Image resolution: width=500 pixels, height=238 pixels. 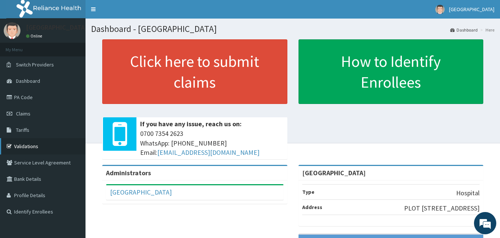 I want to click on span: Tariffs, so click(x=23, y=130).